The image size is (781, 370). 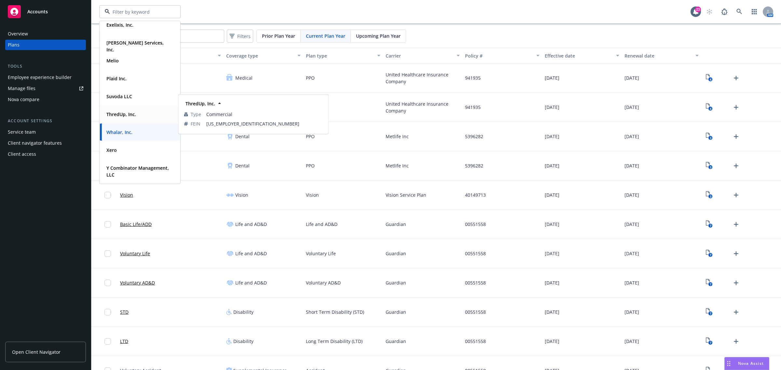 What do you see at coordinates (498, 56) in the screenshot?
I see `div: Policy #` at bounding box center [498, 56].